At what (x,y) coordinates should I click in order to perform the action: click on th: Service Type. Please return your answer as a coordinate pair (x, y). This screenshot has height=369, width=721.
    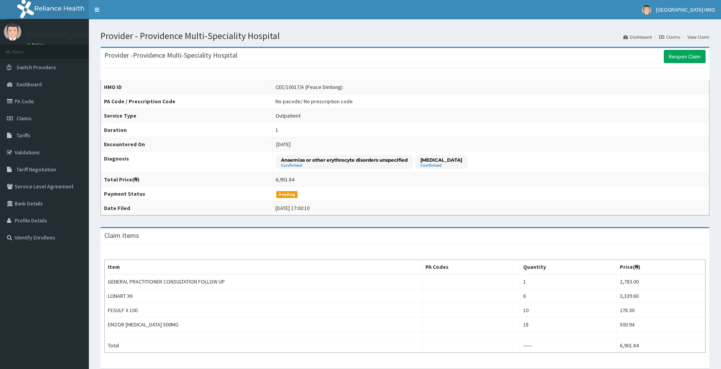
    Looking at the image, I should click on (187, 116).